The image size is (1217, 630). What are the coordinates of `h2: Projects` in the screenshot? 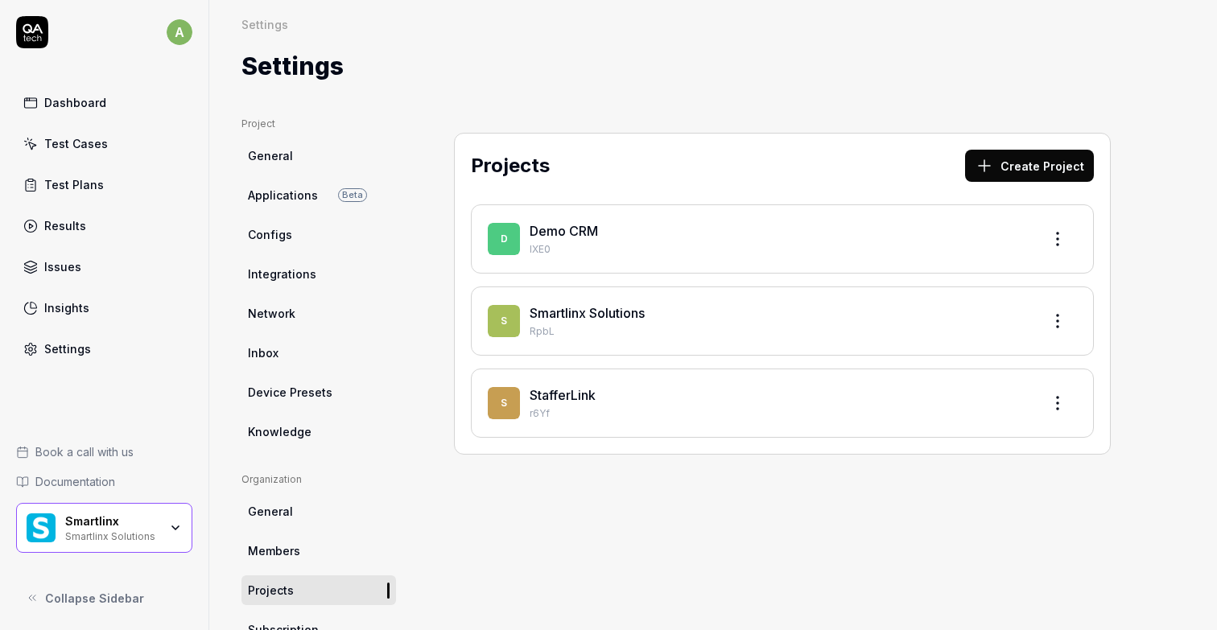 It's located at (510, 166).